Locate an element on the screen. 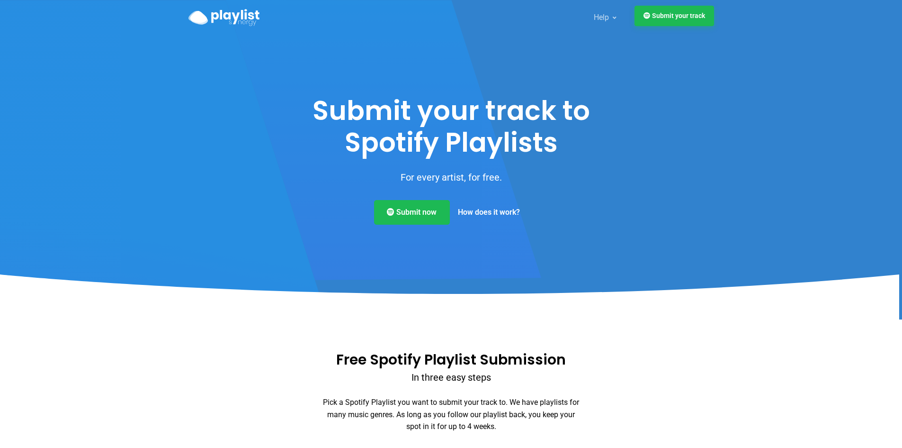 The width and height of the screenshot is (902, 448). p: For every artist, for free. is located at coordinates (451, 177).